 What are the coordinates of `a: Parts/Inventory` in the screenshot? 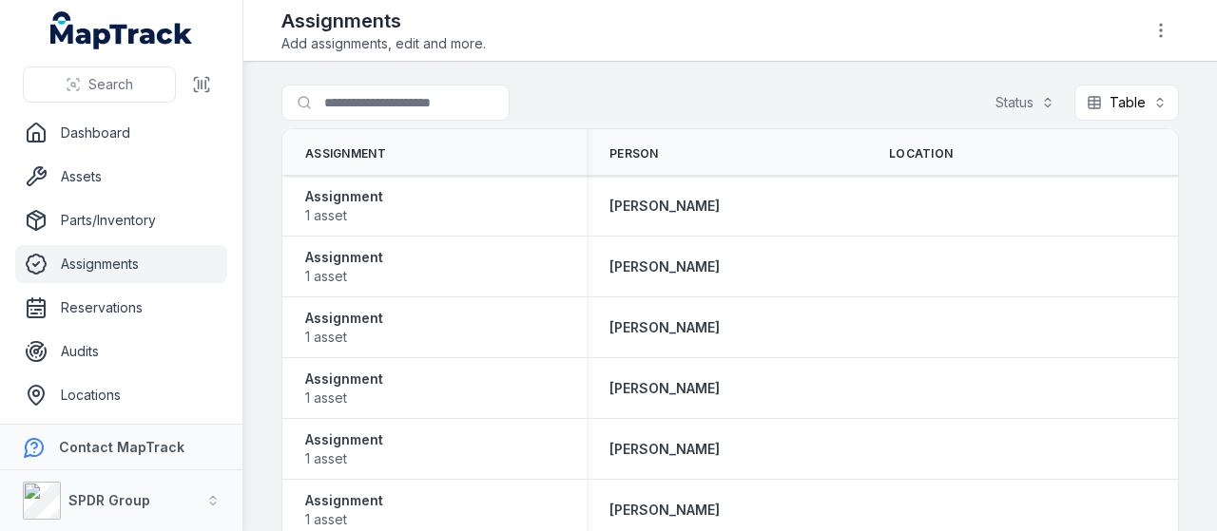 It's located at (121, 220).